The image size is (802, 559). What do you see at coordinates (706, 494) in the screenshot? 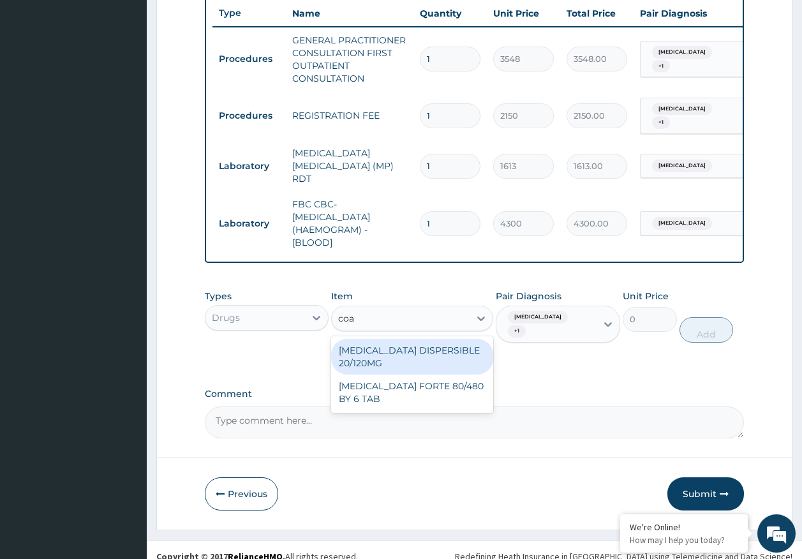
I see `button: Submit` at bounding box center [706, 494].